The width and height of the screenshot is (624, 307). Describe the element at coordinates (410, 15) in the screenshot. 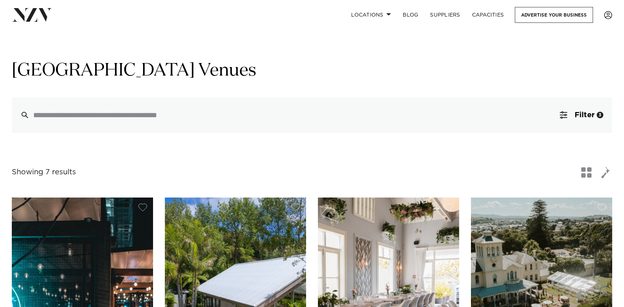

I see `a: BLOG` at that location.